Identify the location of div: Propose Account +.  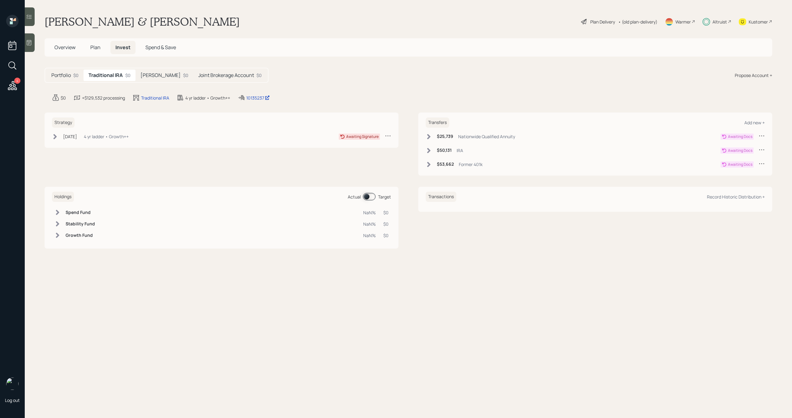
(753, 75).